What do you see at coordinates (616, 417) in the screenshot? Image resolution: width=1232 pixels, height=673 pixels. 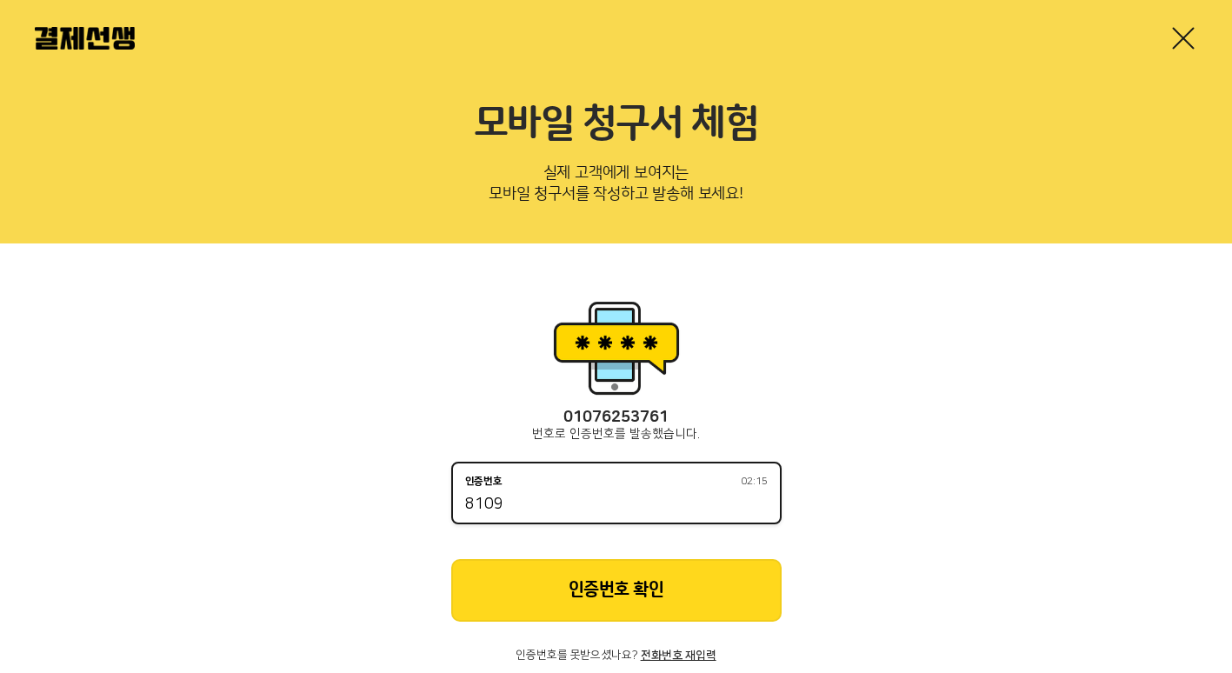 I see `p: 01076253761` at bounding box center [616, 417].